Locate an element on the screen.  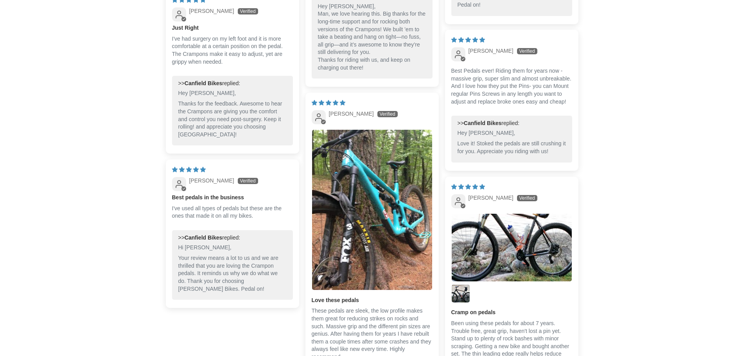
b: Best pedals in the business is located at coordinates (232, 198).